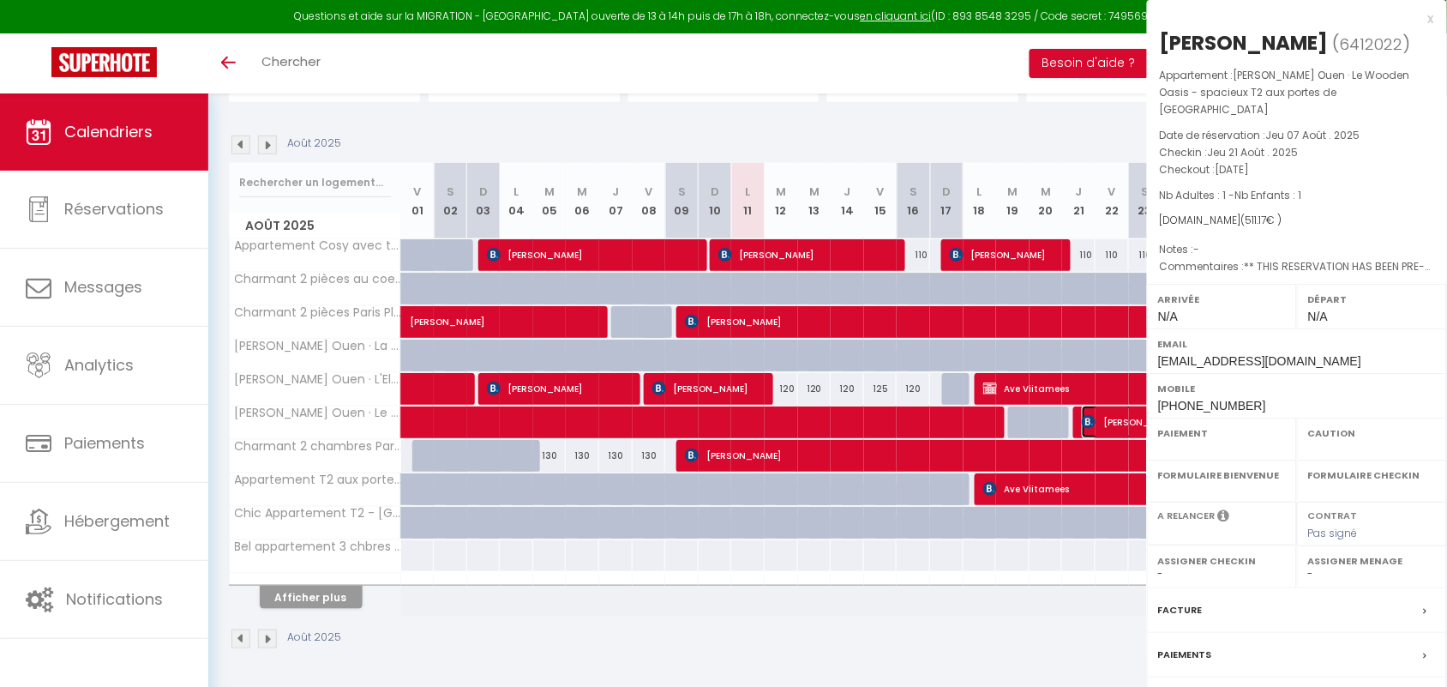 The width and height of the screenshot is (1447, 687). Describe the element at coordinates (1371, 475) in the screenshot. I see `label: Formulaire Checkin` at that location.